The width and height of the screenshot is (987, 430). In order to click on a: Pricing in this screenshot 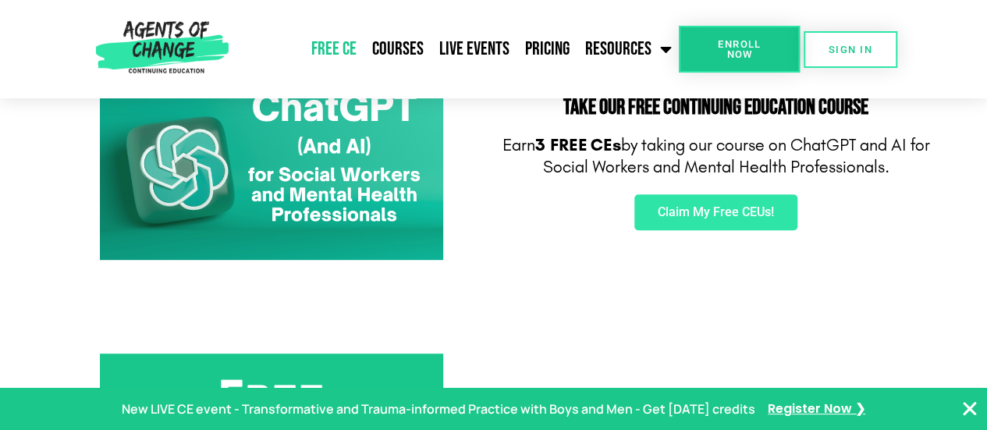, I will do `click(547, 49)`.